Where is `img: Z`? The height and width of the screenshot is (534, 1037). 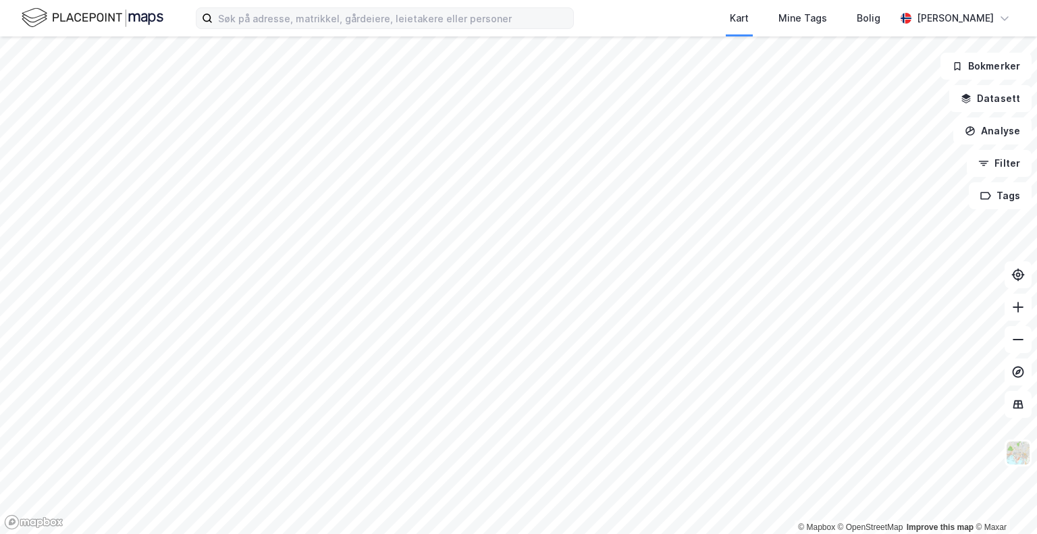
img: Z is located at coordinates (1018, 453).